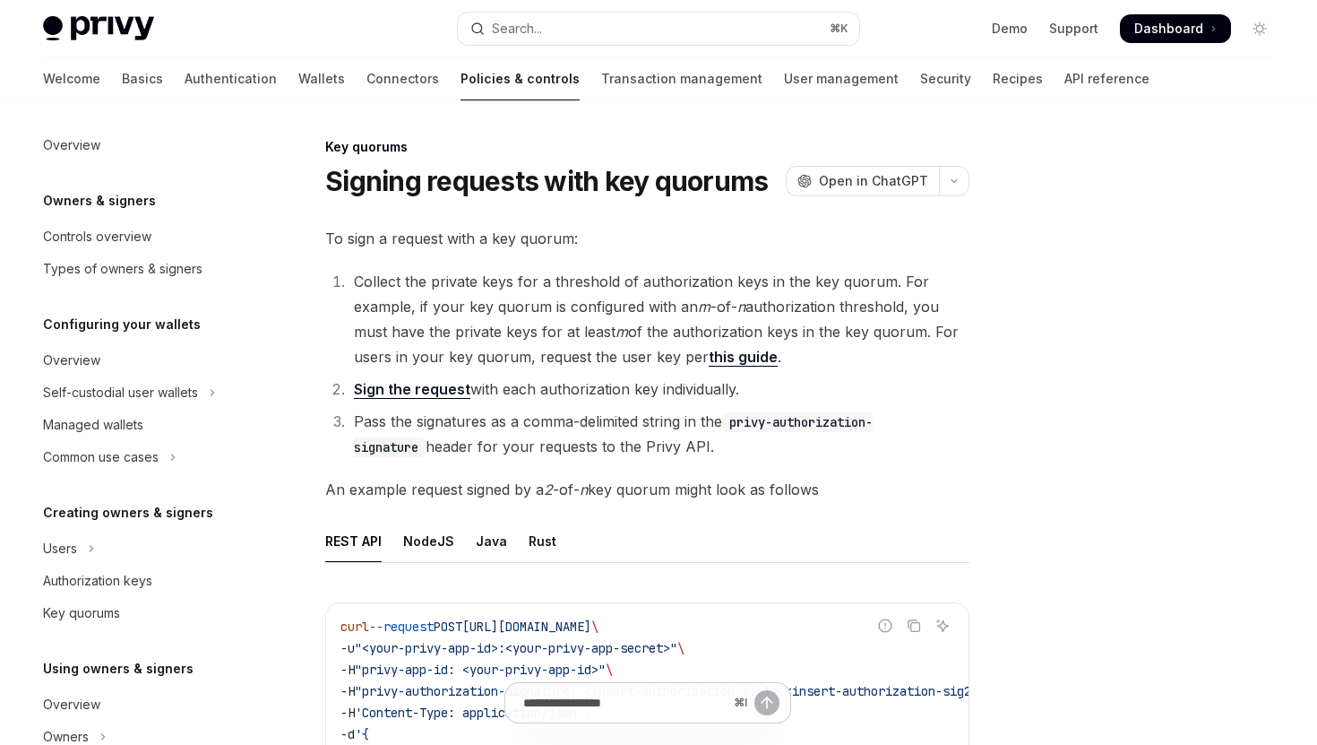 The width and height of the screenshot is (1317, 745). Describe the element at coordinates (1260, 29) in the screenshot. I see `button: Toggle dark mode` at that location.